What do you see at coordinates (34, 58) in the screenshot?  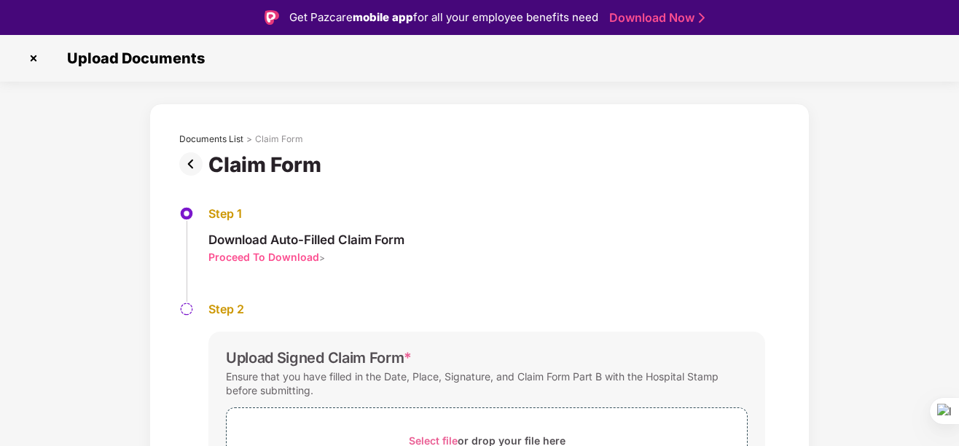 I see `img: svg+xml;base64,PHN2ZyBpZD0iQ3Jvc3MtMzJ4MzIiIHhtbG5zPSJodHRwOi8vd3d3LnczLm9yZy8yMDAwL3N2ZyIgd2lkdG...` at bounding box center [34, 58].